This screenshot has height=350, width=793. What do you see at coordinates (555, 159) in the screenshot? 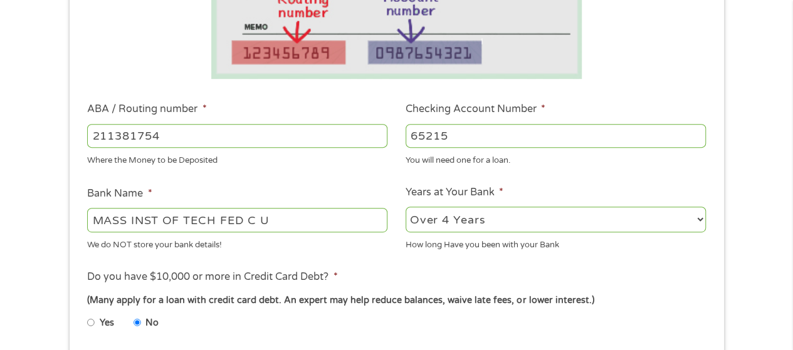
I see `div: You will need one for a loan.` at bounding box center [555, 159].